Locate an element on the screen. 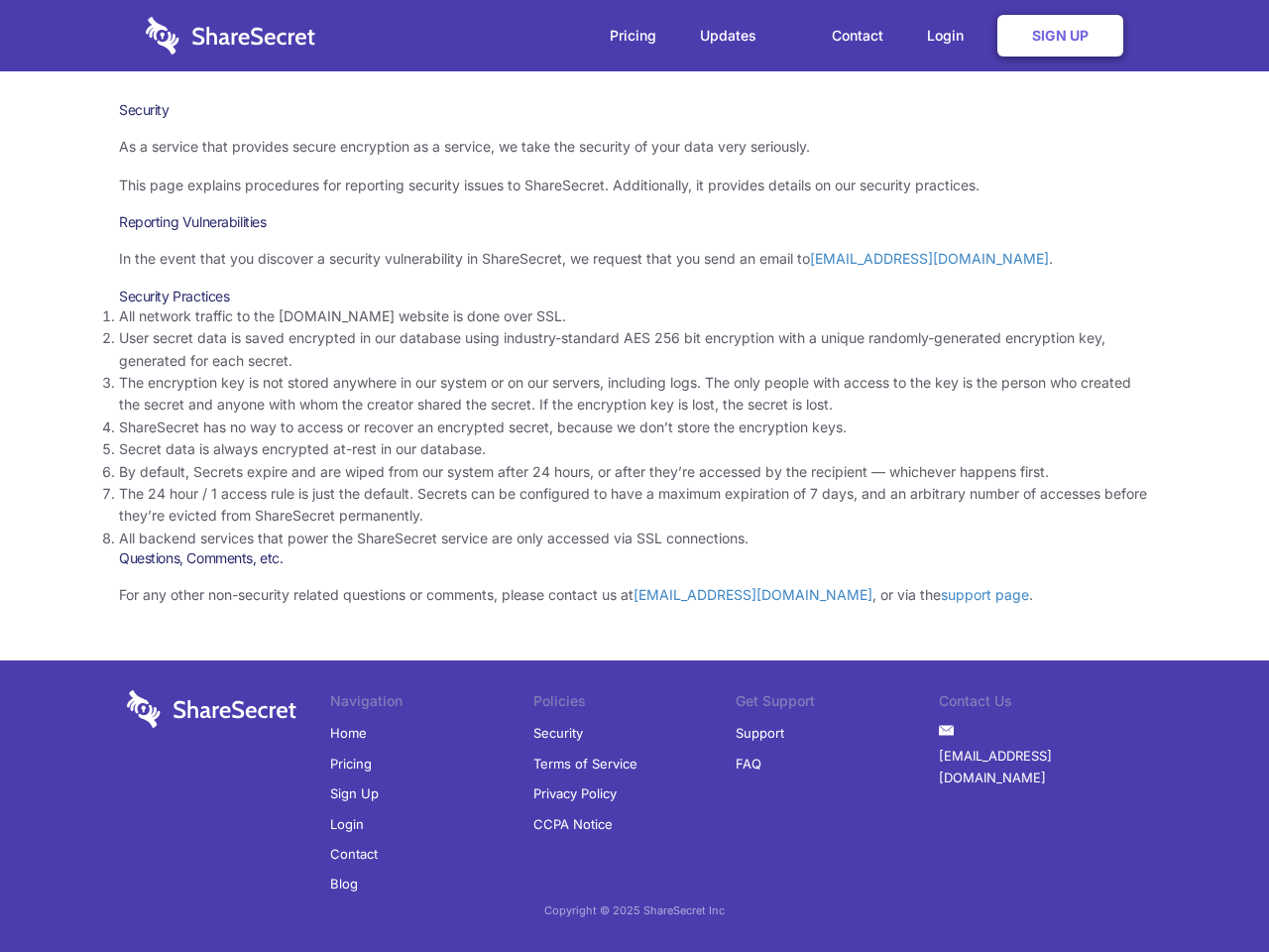  li: Get Support is located at coordinates (837, 704).